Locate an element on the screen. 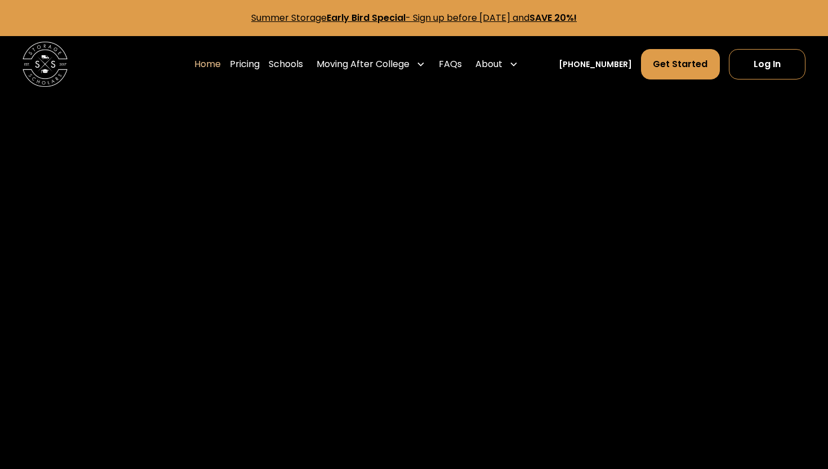 This screenshot has width=828, height=469. strong: SAVE 20%! is located at coordinates (553, 17).